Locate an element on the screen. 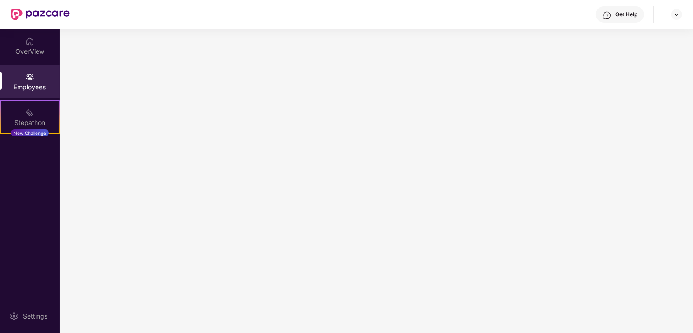 The width and height of the screenshot is (693, 333). img: svg+xml;base64,PHN2ZyB4bWxucz0iaHR0cDovL3d3dy53My5vcmcvMjAwMC9zdmciIHdpZHRoPSIyMSIgaGVpZ2h0PSIyMC... is located at coordinates (30, 113).